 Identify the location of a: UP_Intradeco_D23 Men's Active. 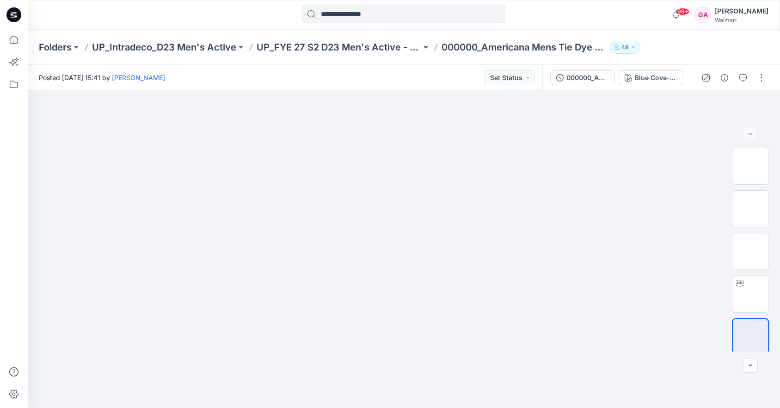
(164, 47).